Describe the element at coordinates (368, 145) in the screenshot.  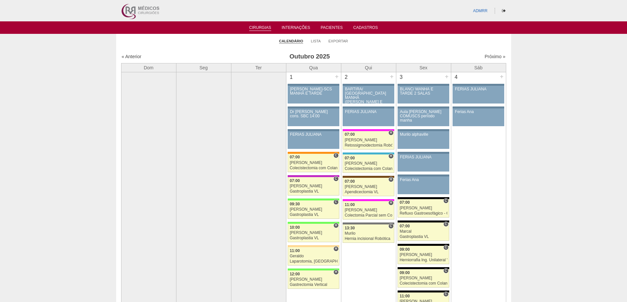
I see `div: Retossigmoidectomia Robótica` at that location.